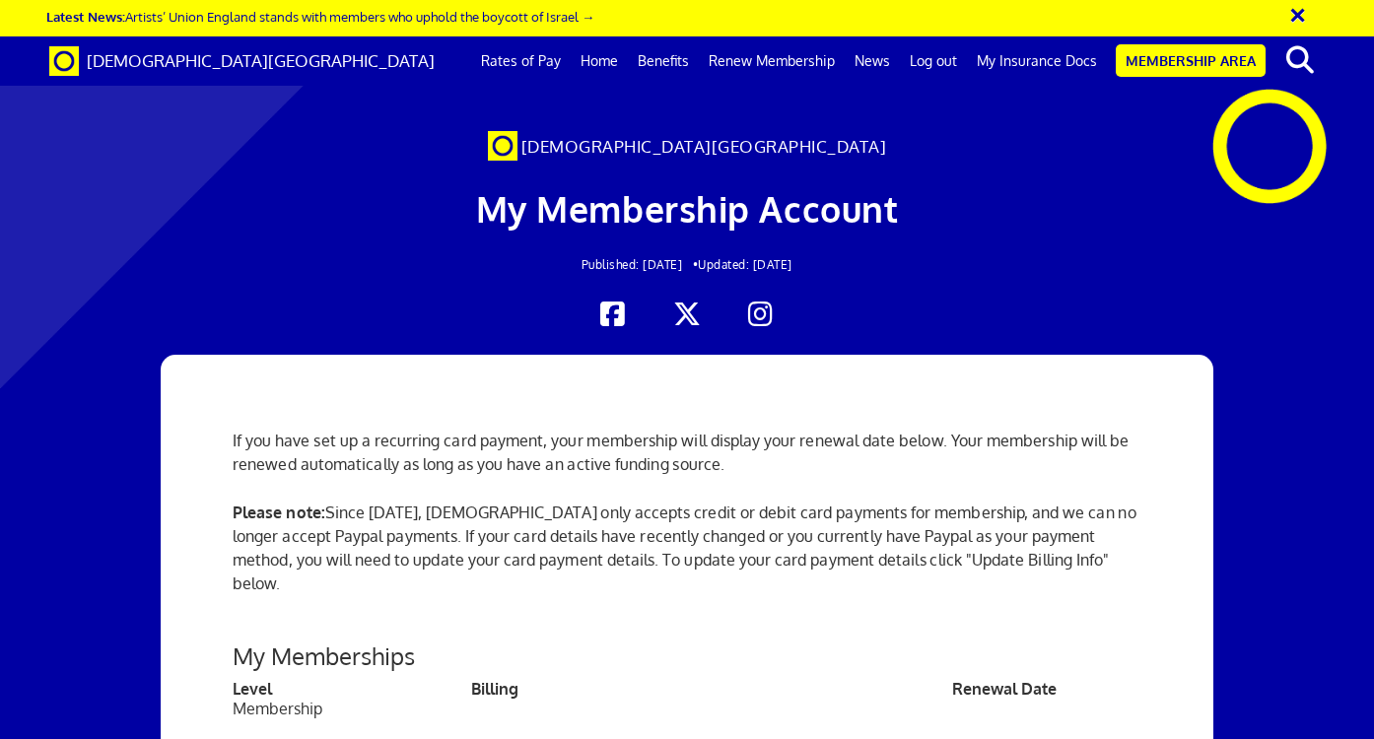 Image resolution: width=1374 pixels, height=739 pixels. I want to click on a: News, so click(872, 61).